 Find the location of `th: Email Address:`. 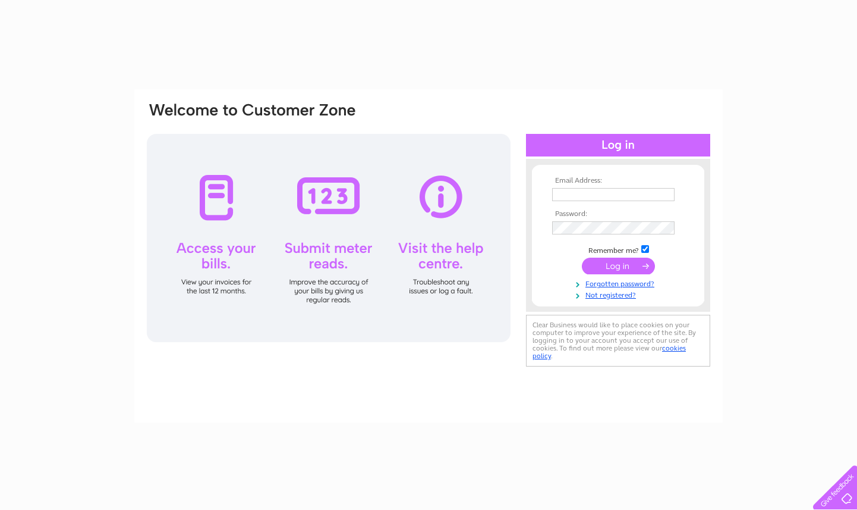

th: Email Address: is located at coordinates (618, 181).